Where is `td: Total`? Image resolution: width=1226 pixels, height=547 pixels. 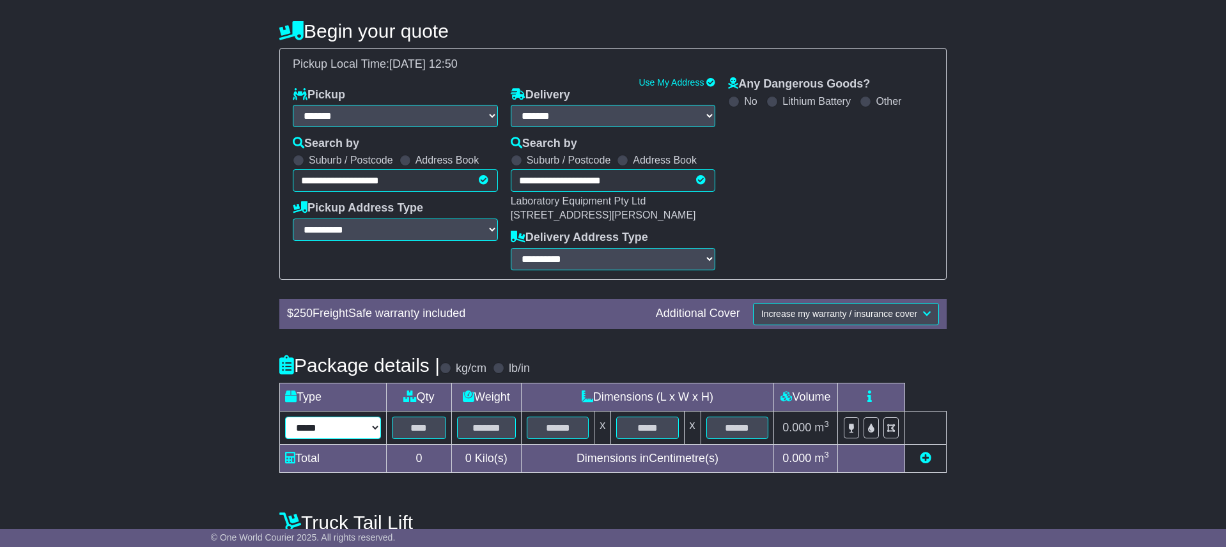
td: Total is located at coordinates (333, 458).